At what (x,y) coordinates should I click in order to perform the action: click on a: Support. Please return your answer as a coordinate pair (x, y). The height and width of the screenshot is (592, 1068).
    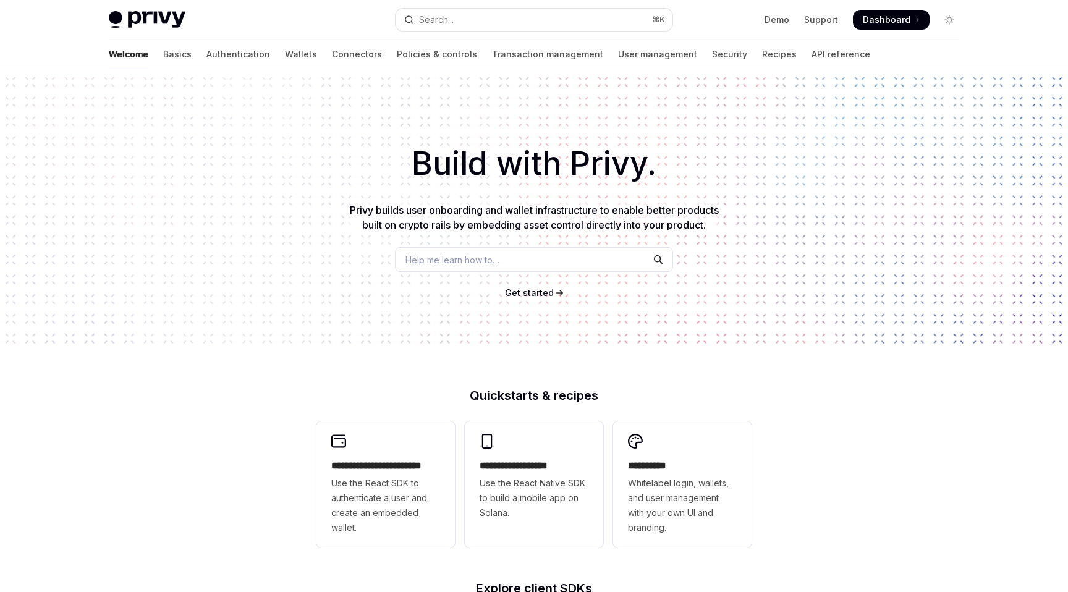
    Looking at the image, I should click on (820, 20).